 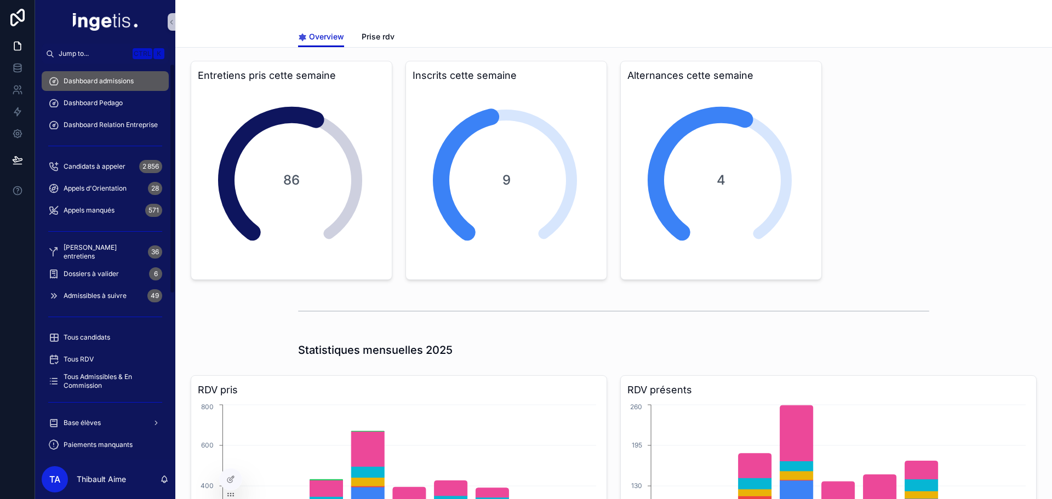 I want to click on span: Ctrl, so click(x=142, y=54).